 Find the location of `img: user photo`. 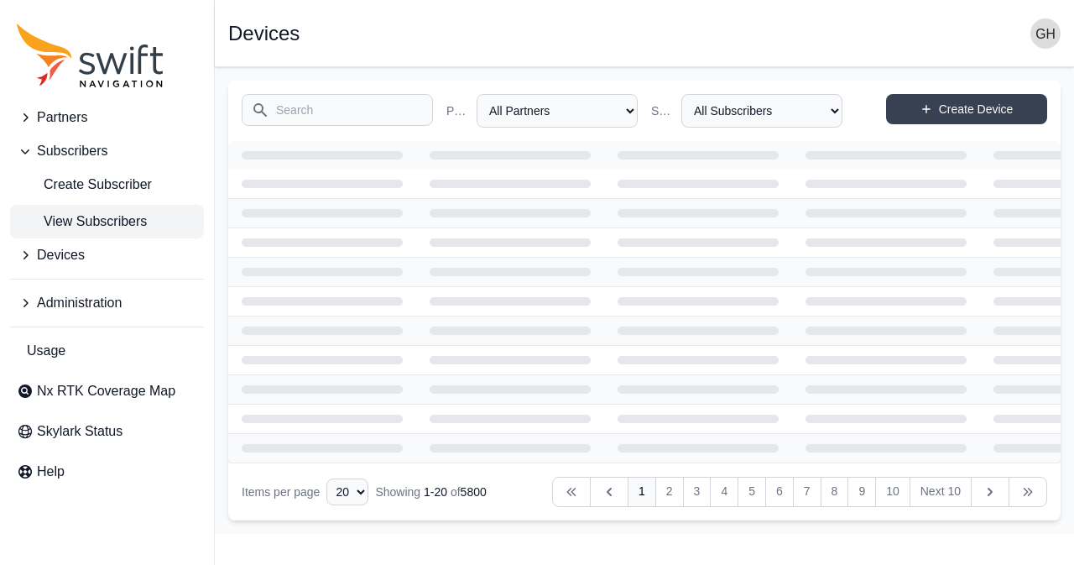

img: user photo is located at coordinates (1046, 34).